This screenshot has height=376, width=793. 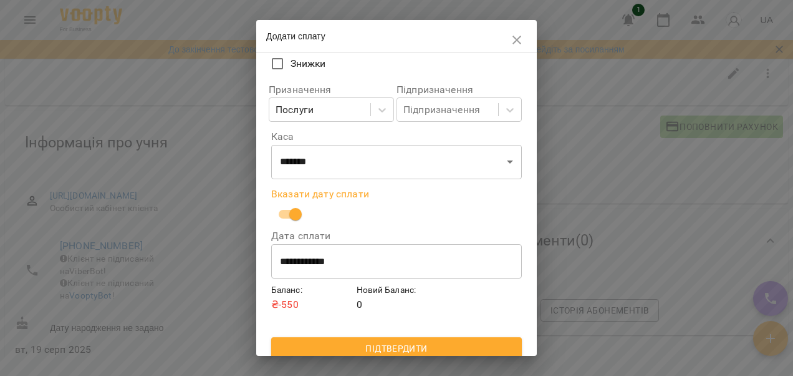 What do you see at coordinates (442, 110) in the screenshot?
I see `div: Підпризначення` at bounding box center [442, 110].